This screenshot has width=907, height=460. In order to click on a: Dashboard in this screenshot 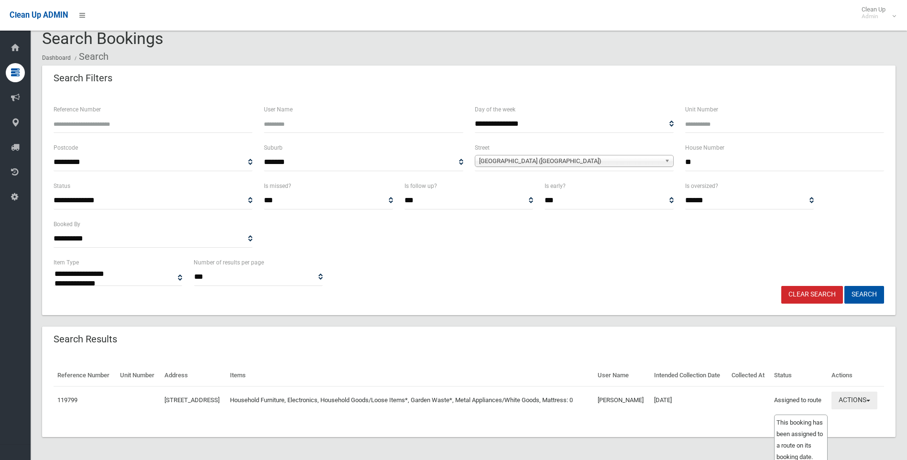, I will do `click(56, 58)`.